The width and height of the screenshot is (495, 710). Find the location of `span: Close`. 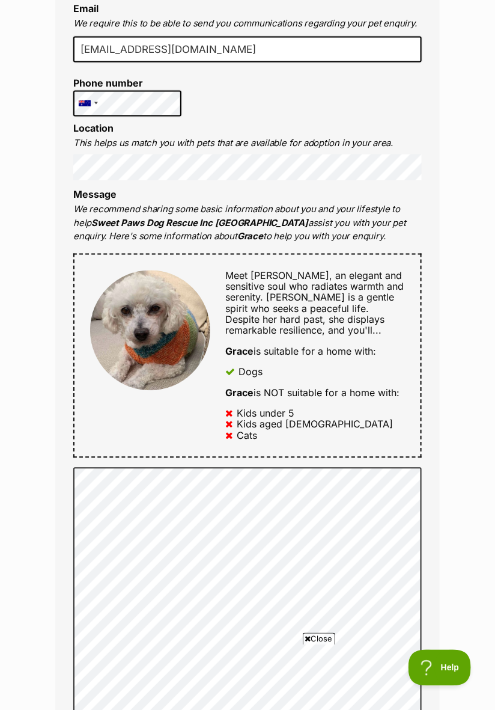

span: Close is located at coordinates (319, 639).